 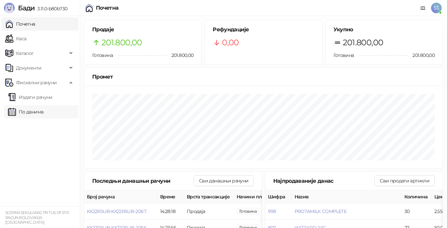 What do you see at coordinates (223, 181) in the screenshot?
I see `button: Сви данашњи рачуни` at bounding box center [223, 181].